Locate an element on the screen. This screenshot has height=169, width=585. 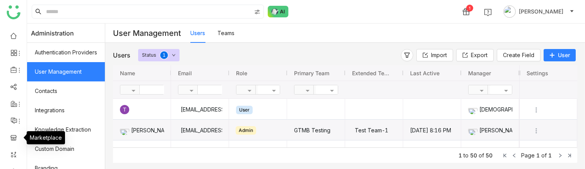
a: Users is located at coordinates (198, 33).